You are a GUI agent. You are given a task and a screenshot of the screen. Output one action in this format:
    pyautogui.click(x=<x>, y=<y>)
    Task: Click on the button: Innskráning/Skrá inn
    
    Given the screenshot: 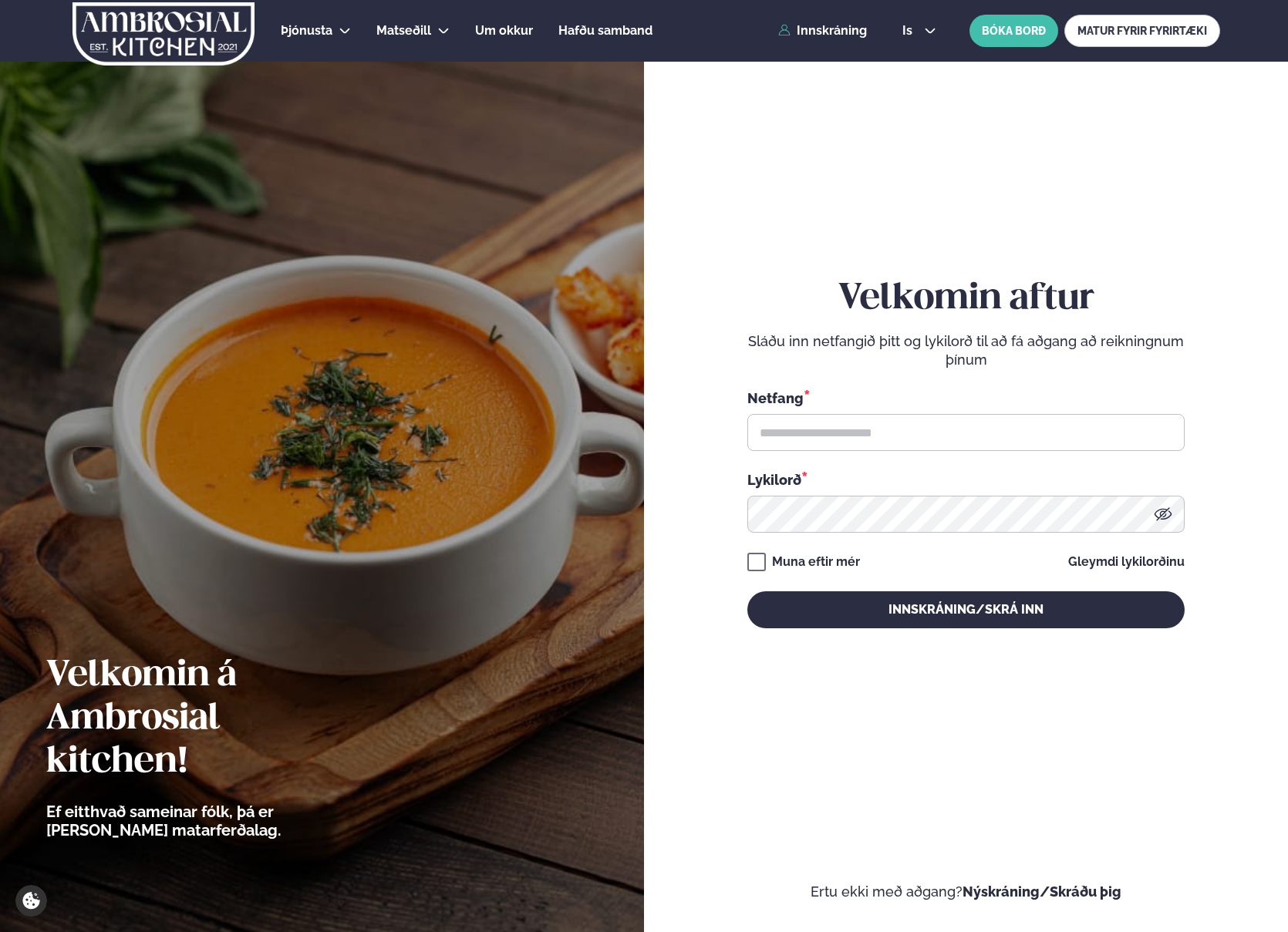 What is the action you would take?
    pyautogui.click(x=966, y=610)
    